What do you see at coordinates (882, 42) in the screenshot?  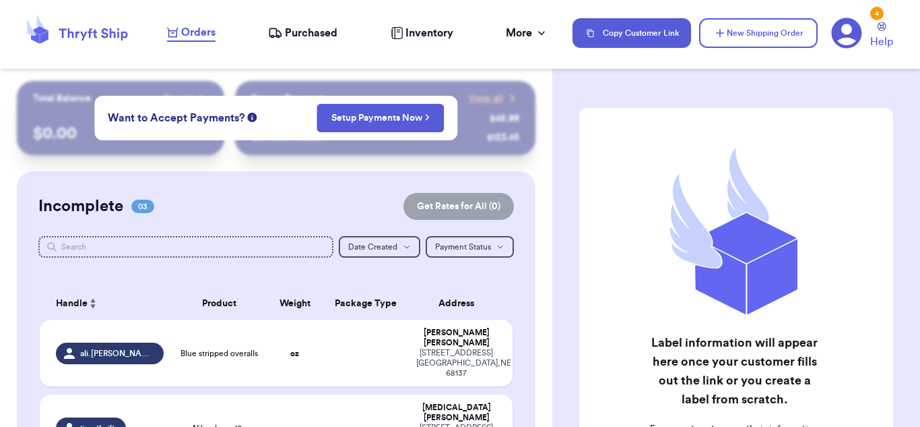 I see `span: Help` at bounding box center [882, 42].